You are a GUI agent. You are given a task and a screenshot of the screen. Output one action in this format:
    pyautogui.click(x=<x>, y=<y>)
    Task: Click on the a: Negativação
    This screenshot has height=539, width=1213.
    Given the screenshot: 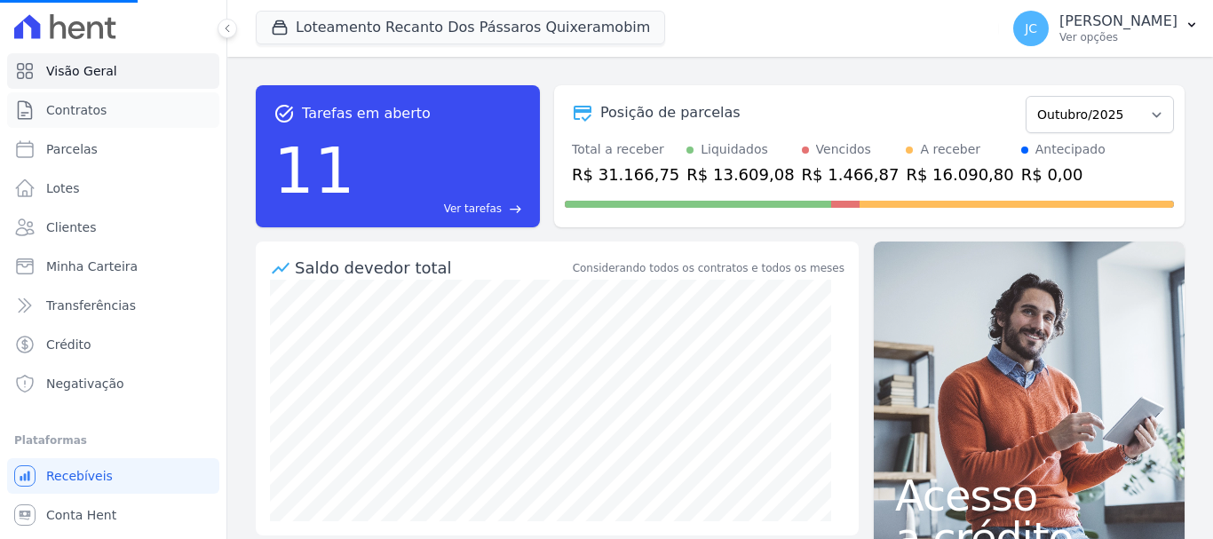 What is the action you would take?
    pyautogui.click(x=113, y=384)
    